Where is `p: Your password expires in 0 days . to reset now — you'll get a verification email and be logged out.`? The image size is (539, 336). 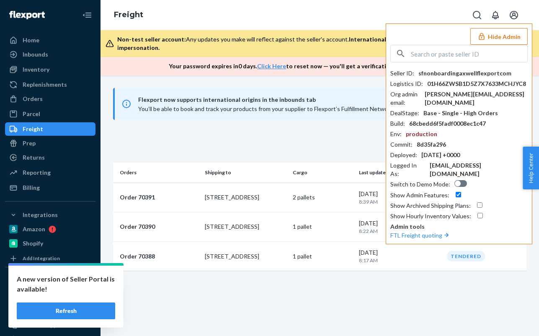 p: Your password expires in 0 days . to reset now — you'll get a verification email and be logged out. is located at coordinates (315, 66).